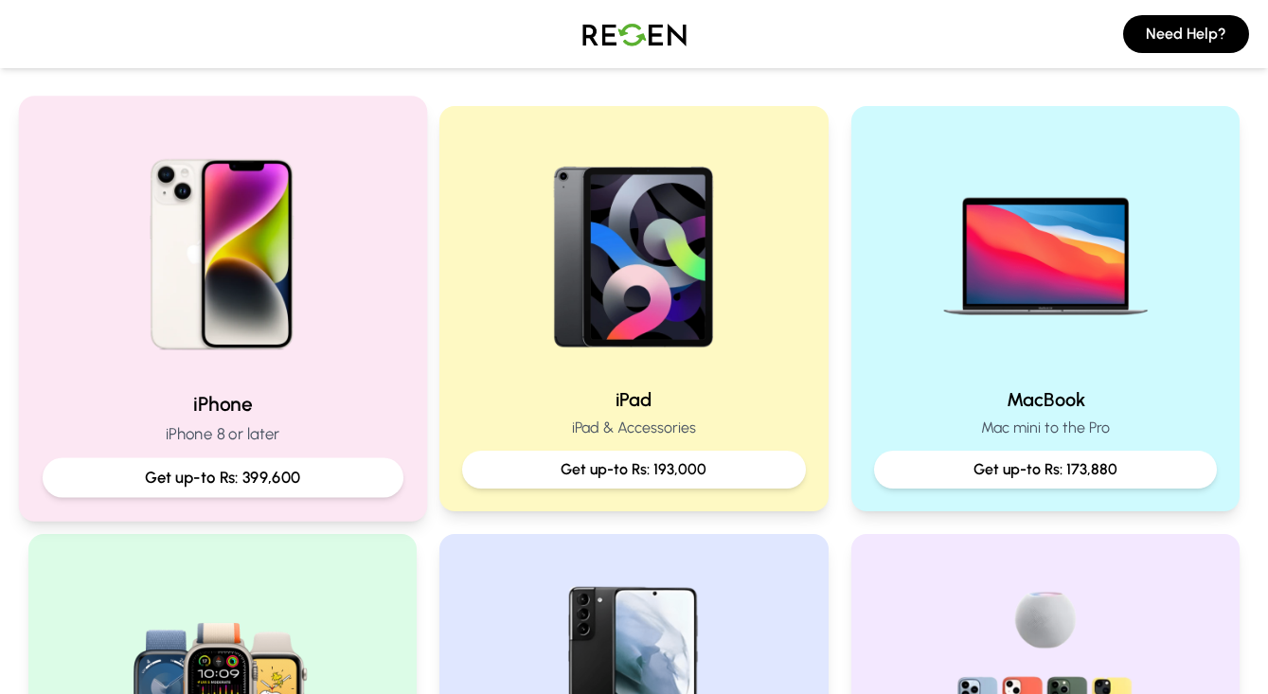 The height and width of the screenshot is (694, 1268). What do you see at coordinates (1185, 34) in the screenshot?
I see `a: Need Help?` at bounding box center [1185, 34].